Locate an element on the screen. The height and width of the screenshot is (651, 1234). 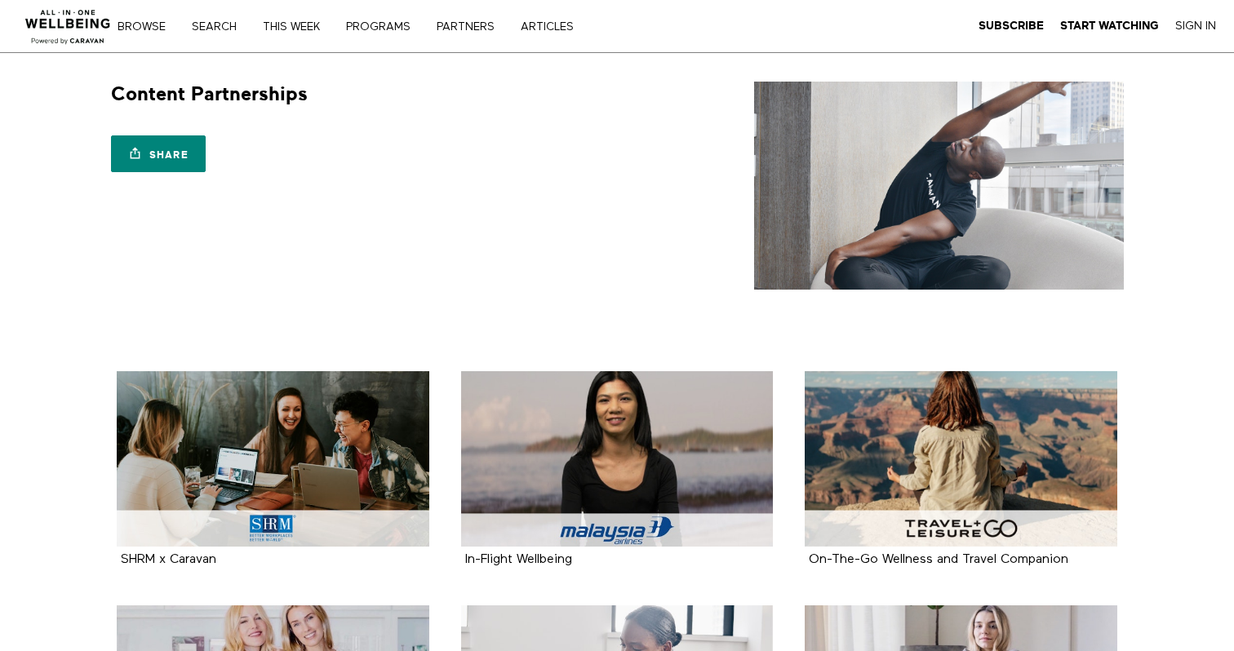
strong: On-The-Go Wellness and Travel Companion is located at coordinates (938, 560).